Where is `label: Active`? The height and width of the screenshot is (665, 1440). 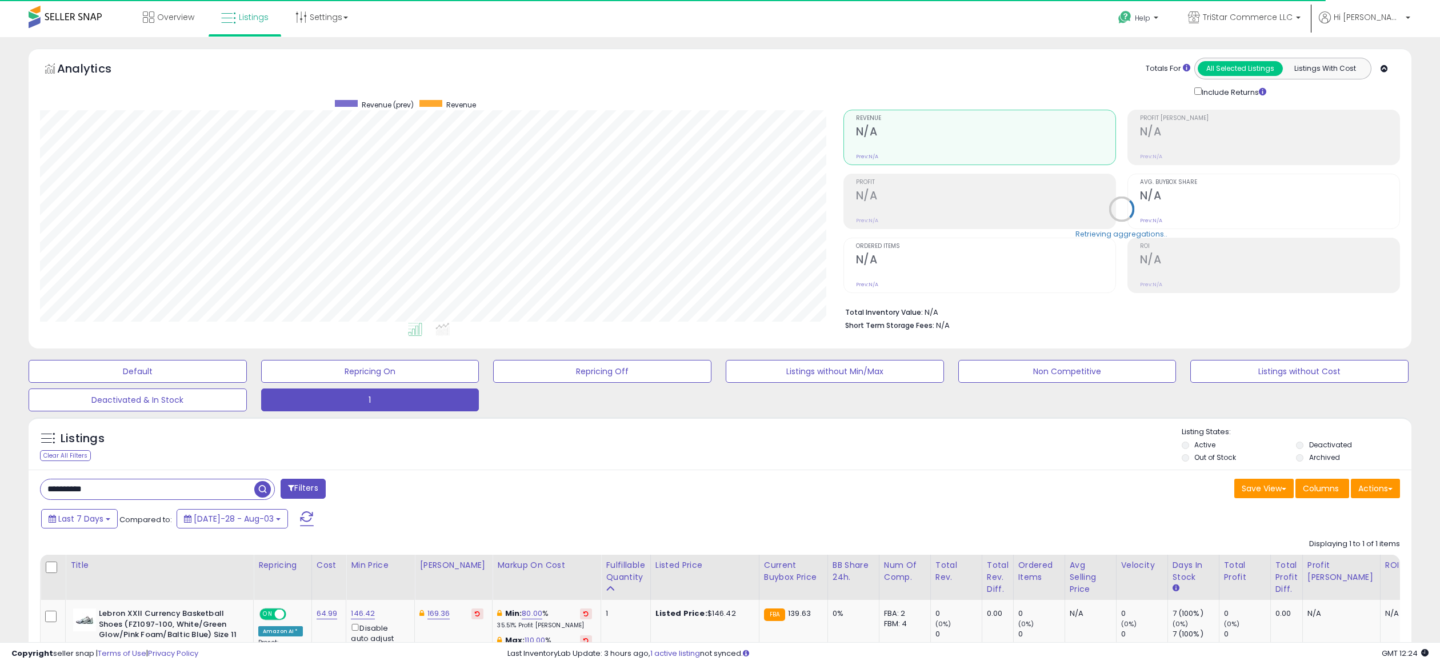
label: Active is located at coordinates (1204, 444).